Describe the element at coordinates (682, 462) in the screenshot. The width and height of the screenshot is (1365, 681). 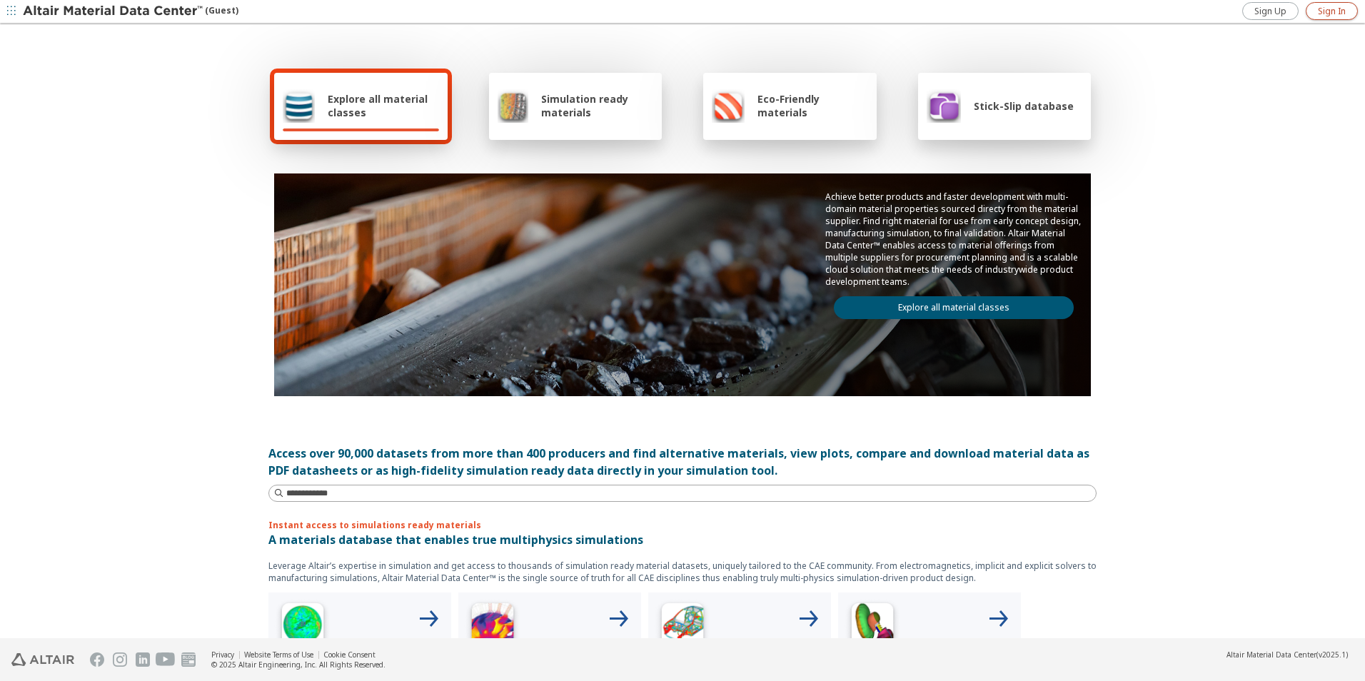
I see `div: Access over 90,000 datasets from more than 400 producers and find alternative materials, view plo...` at that location.